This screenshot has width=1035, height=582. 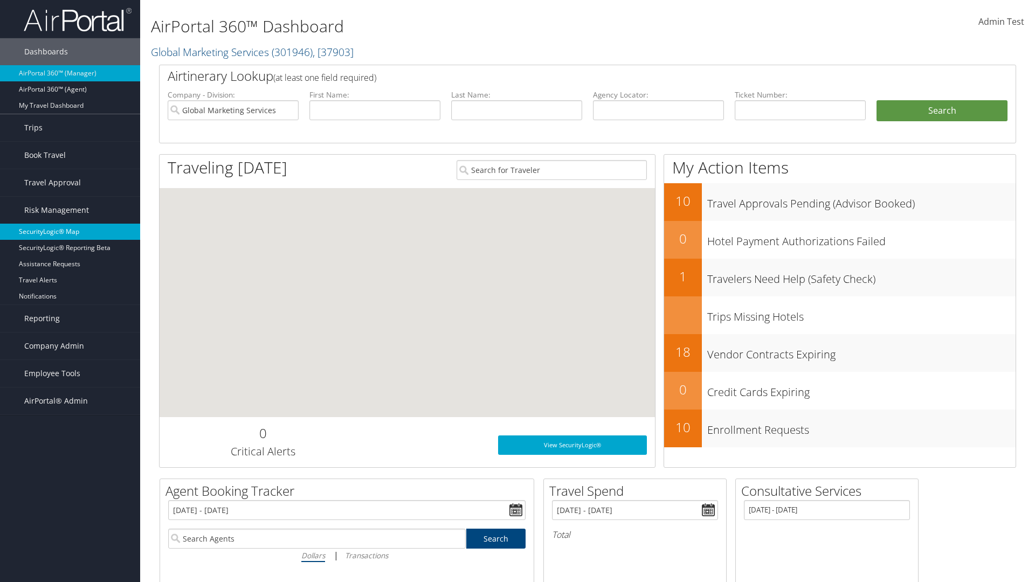 What do you see at coordinates (551, 170) in the screenshot?
I see `input: Search for Traveler` at bounding box center [551, 170].